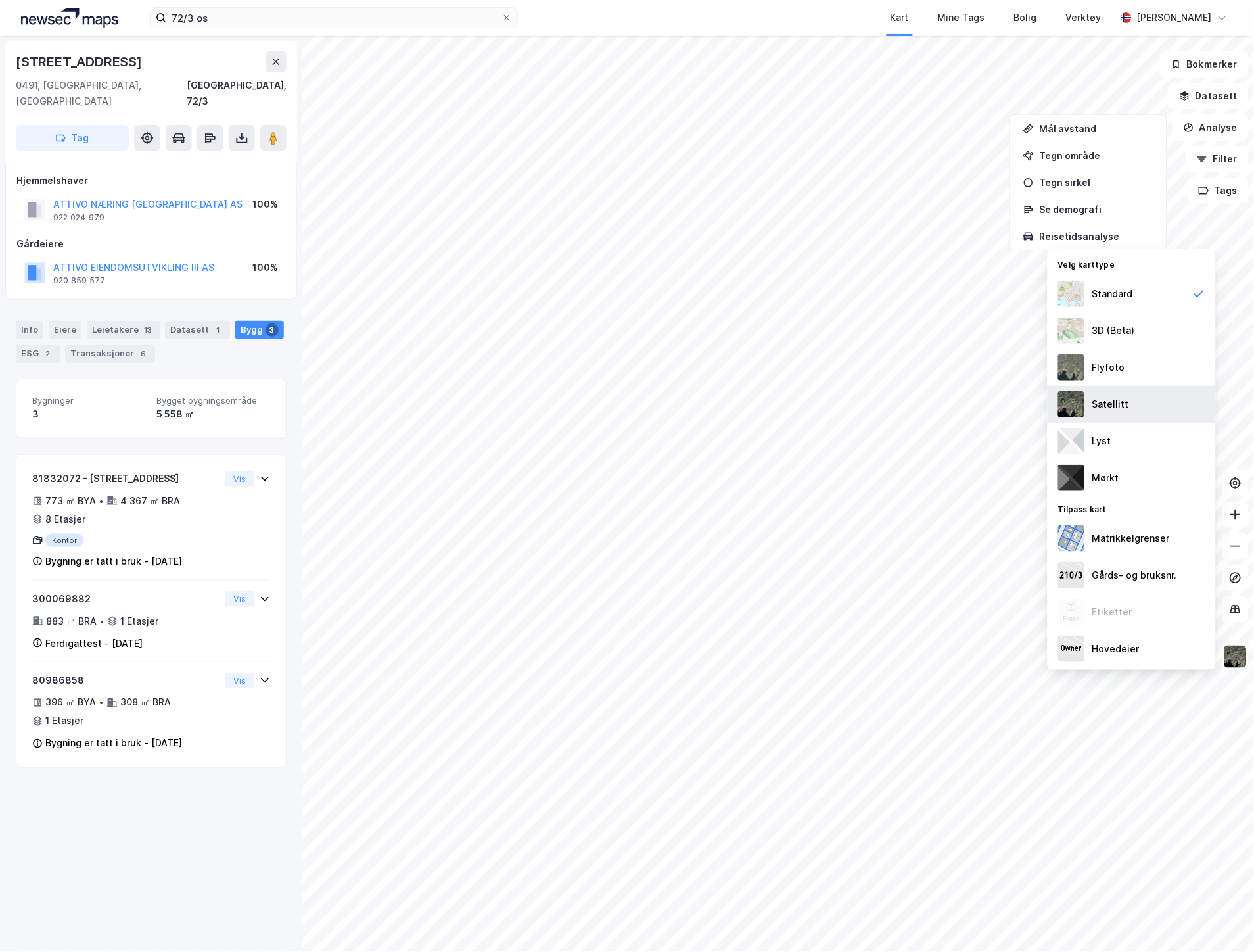 The height and width of the screenshot is (952, 1254). Describe the element at coordinates (1211, 128) in the screenshot. I see `button: Analyse` at that location.